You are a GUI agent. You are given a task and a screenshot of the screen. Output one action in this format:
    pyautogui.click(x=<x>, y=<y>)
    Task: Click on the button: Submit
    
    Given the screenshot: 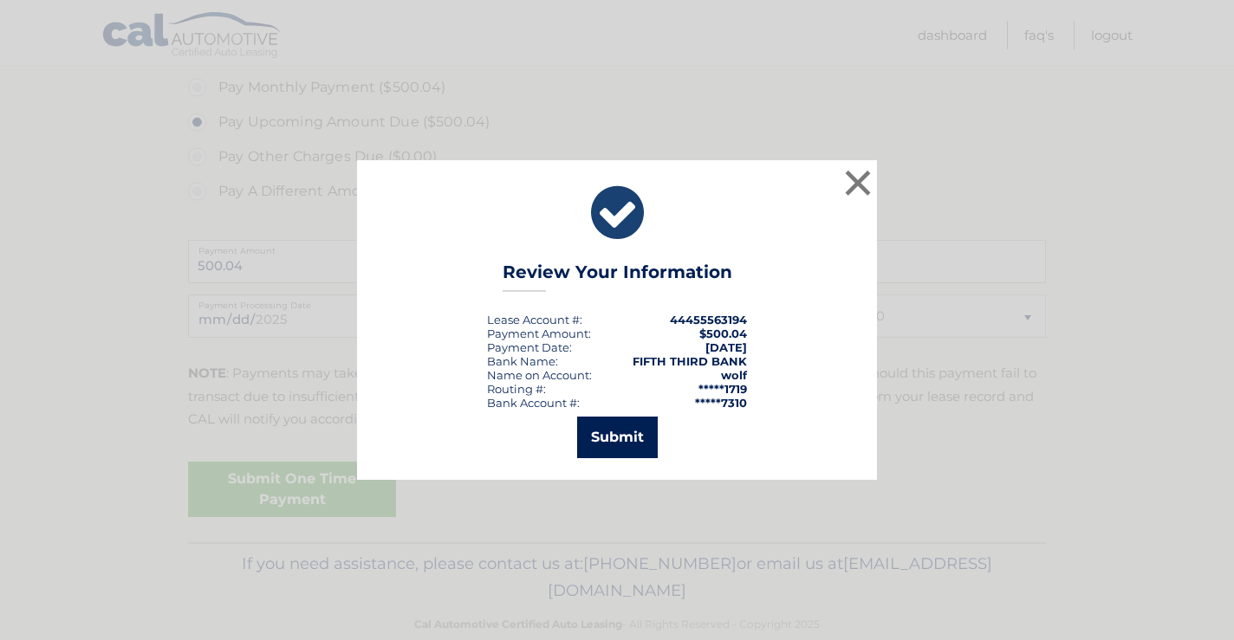 What is the action you would take?
    pyautogui.click(x=617, y=437)
    